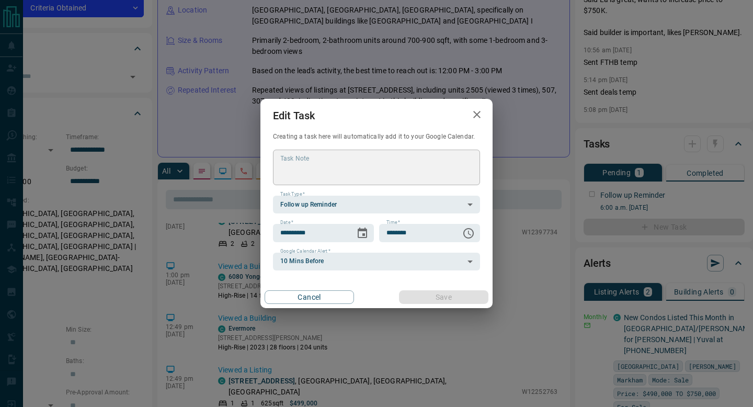 The height and width of the screenshot is (407, 753). Describe the element at coordinates (292, 194) in the screenshot. I see `label: Task Type` at that location.